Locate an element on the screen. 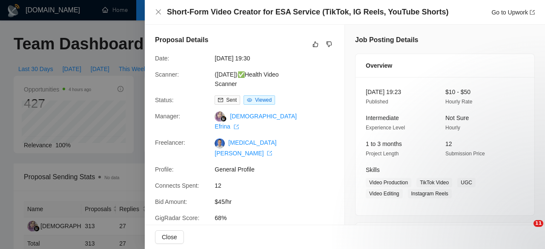 This screenshot has height=249, width=545. button: dislike is located at coordinates (329, 44).